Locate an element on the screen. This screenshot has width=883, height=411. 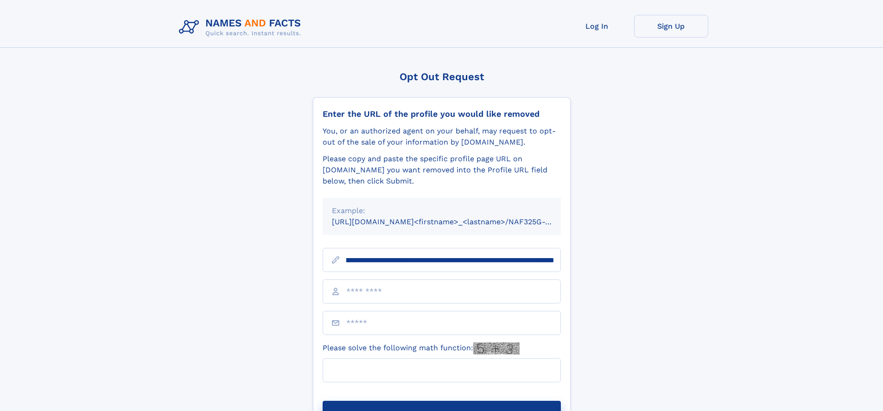
a: Log In is located at coordinates (597, 26).